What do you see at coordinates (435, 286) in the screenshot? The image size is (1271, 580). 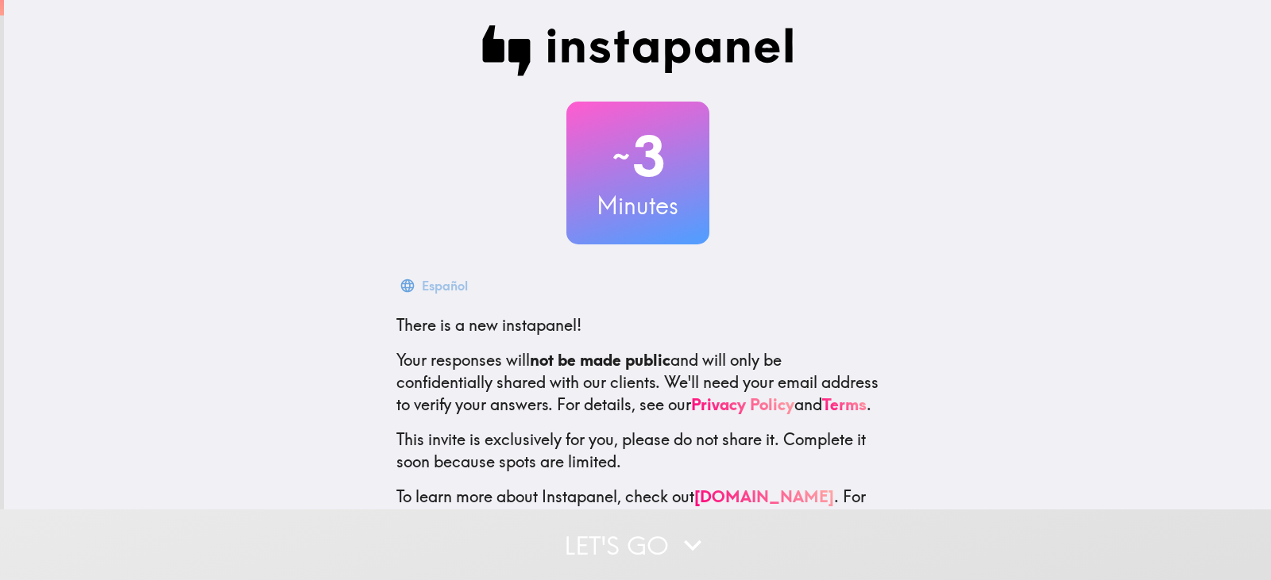 I see `button: Español` at bounding box center [435, 286].